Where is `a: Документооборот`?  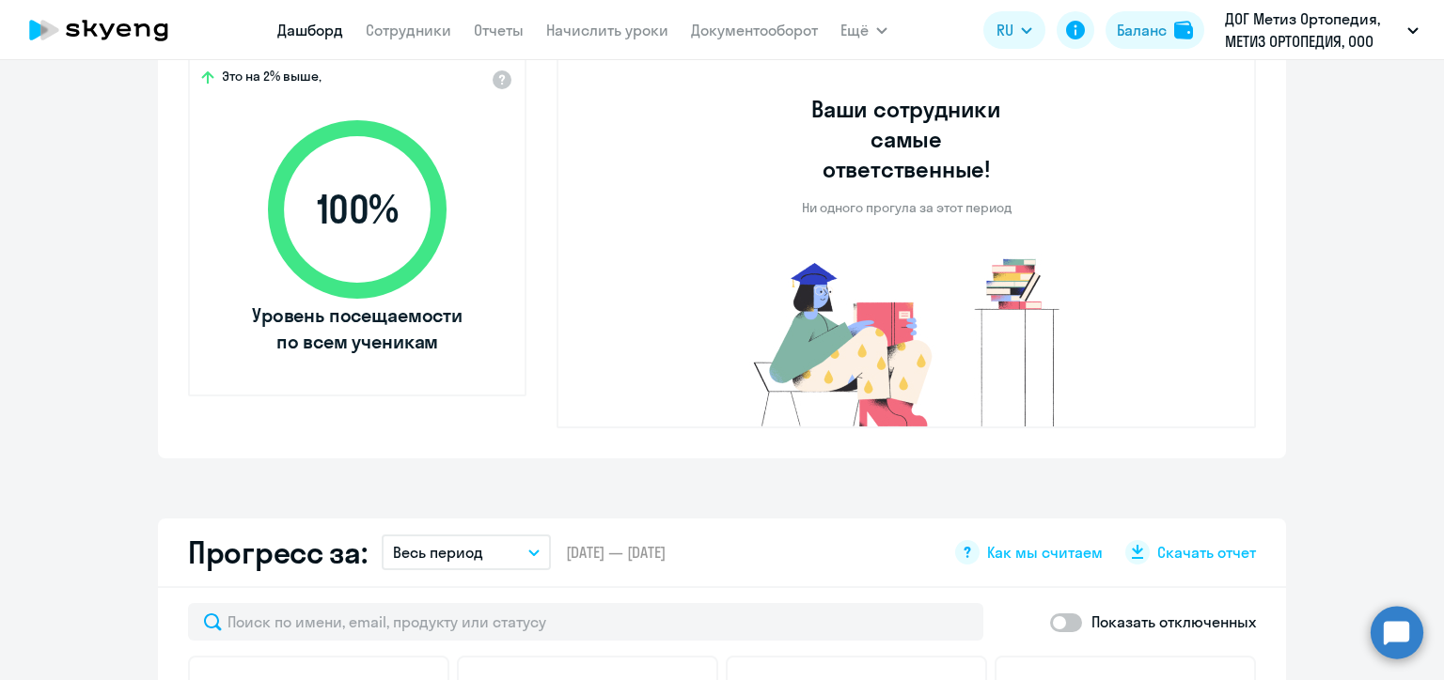 a: Документооборот is located at coordinates (754, 30).